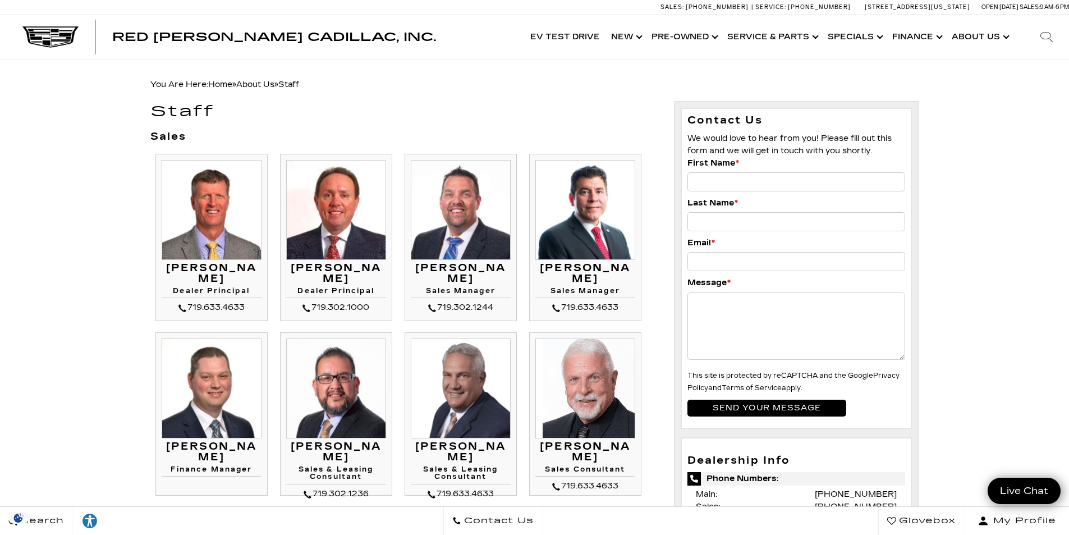 The width and height of the screenshot is (1069, 535). I want to click on img: Opt-Out Icon, so click(19, 517).